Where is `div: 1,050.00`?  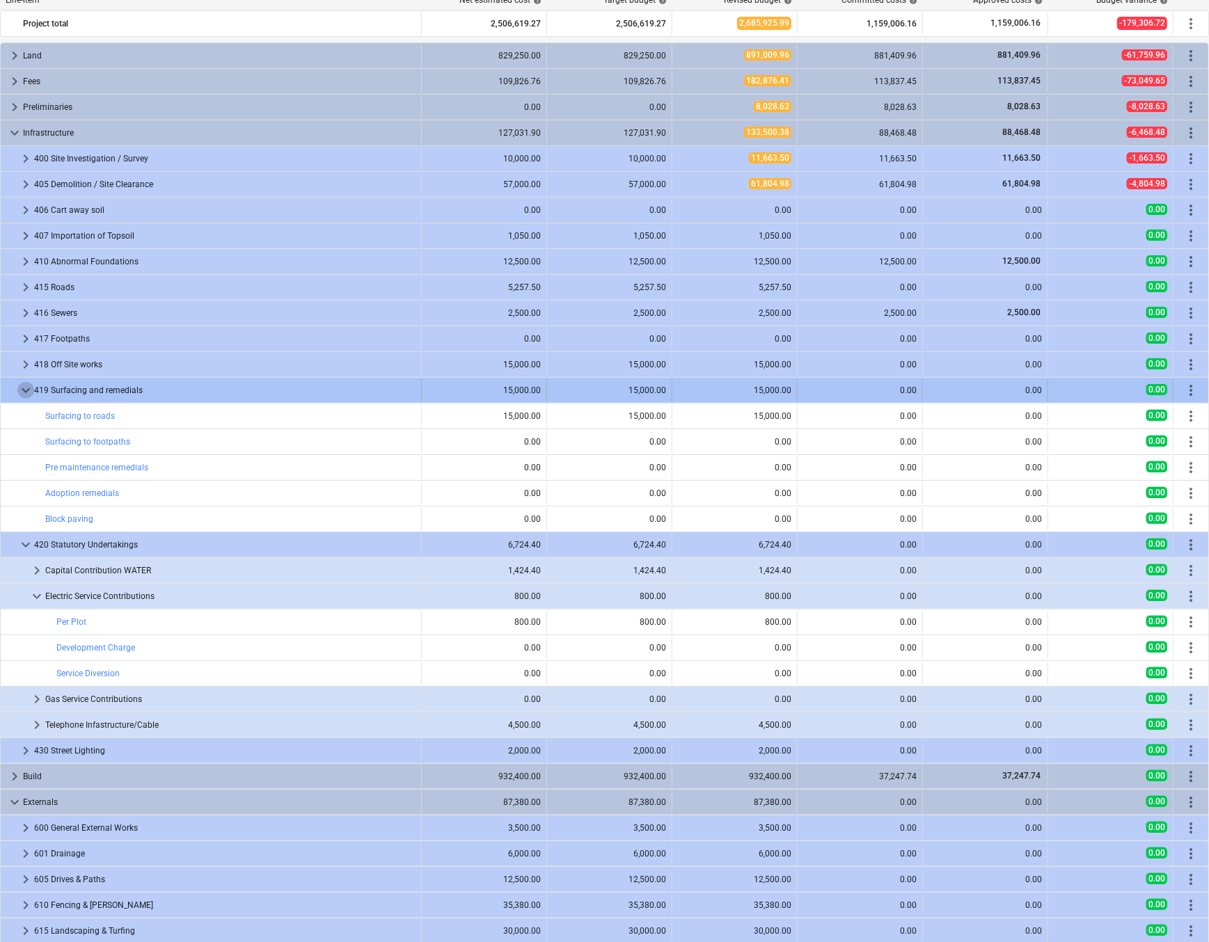
div: 1,050.00 is located at coordinates (734, 236).